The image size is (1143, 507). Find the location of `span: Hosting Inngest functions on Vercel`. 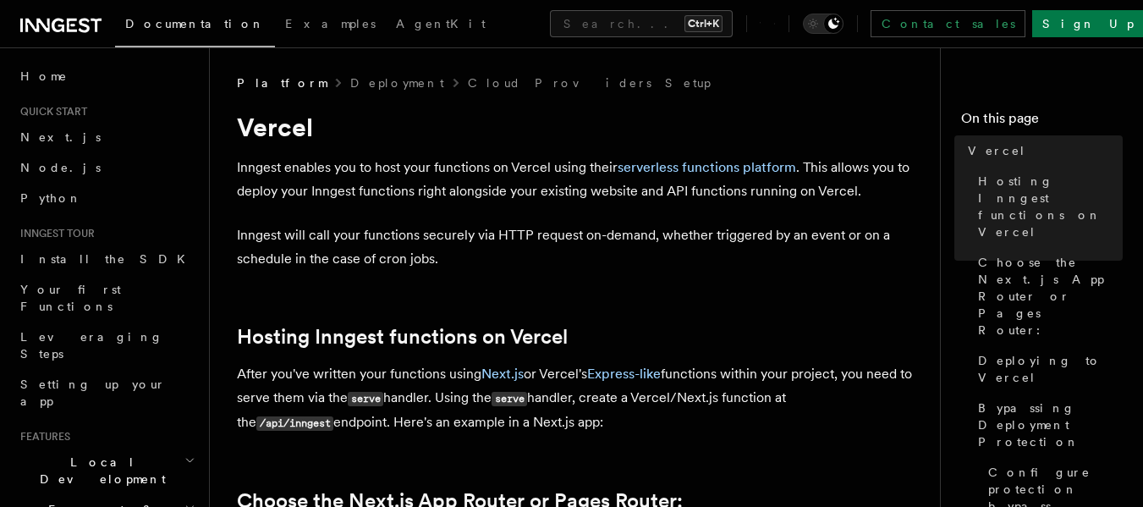

span: Hosting Inngest functions on Vercel is located at coordinates (1050, 206).